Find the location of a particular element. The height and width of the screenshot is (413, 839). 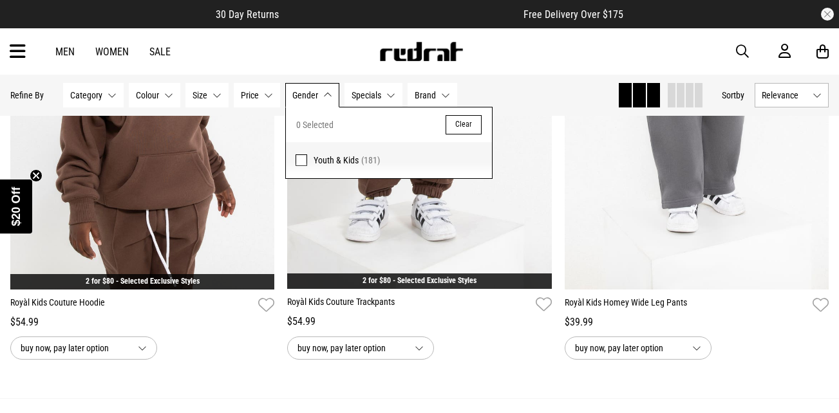

button: Price is located at coordinates (257, 95).